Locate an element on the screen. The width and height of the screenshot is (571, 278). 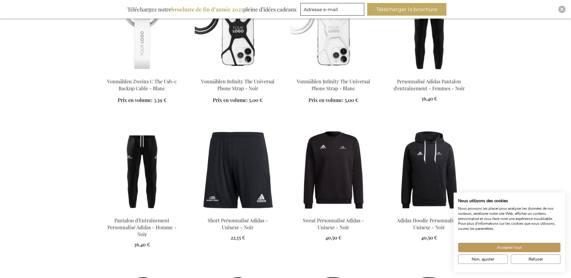
span: Accepter tout is located at coordinates (509, 247).